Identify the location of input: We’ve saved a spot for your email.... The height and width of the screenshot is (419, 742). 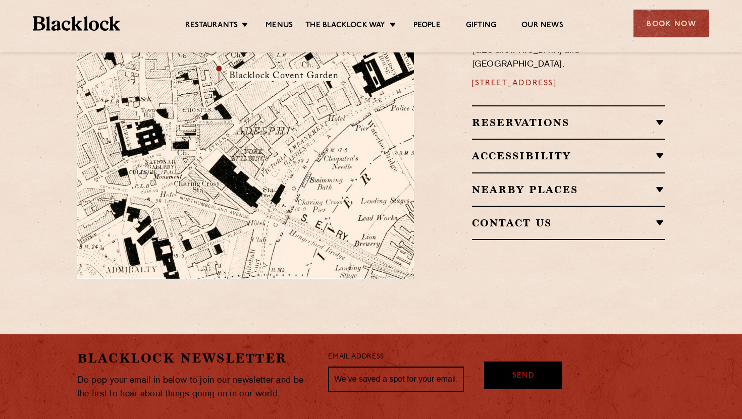
(396, 379).